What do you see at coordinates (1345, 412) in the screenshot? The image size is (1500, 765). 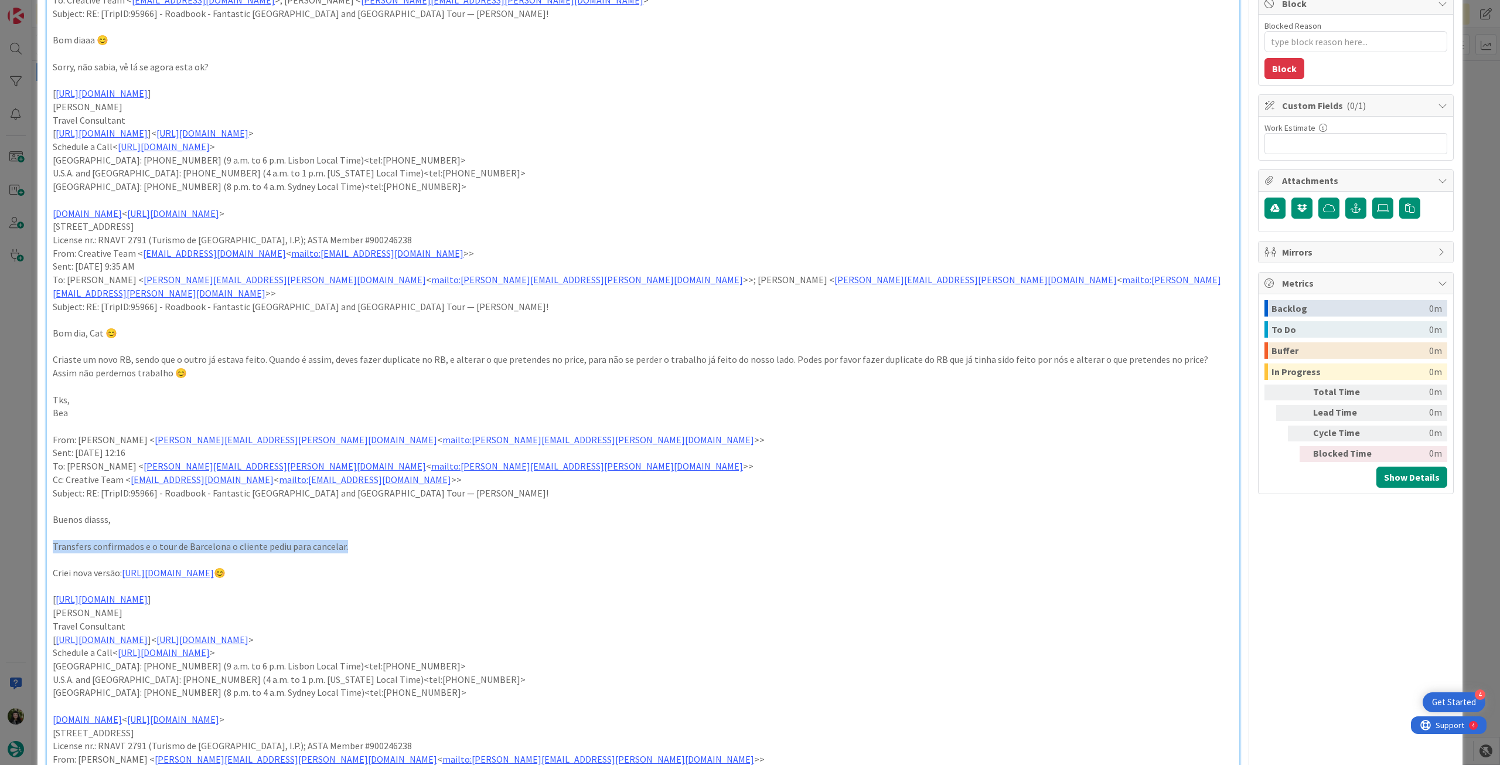 I see `div: Lead Time` at bounding box center [1345, 412].